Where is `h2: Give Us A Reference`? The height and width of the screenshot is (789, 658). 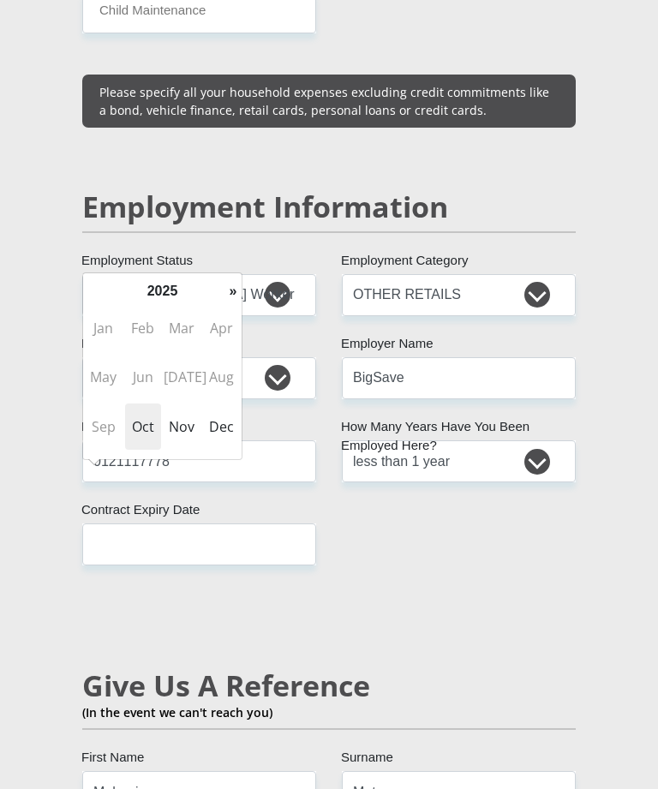
h2: Give Us A Reference is located at coordinates (329, 685).